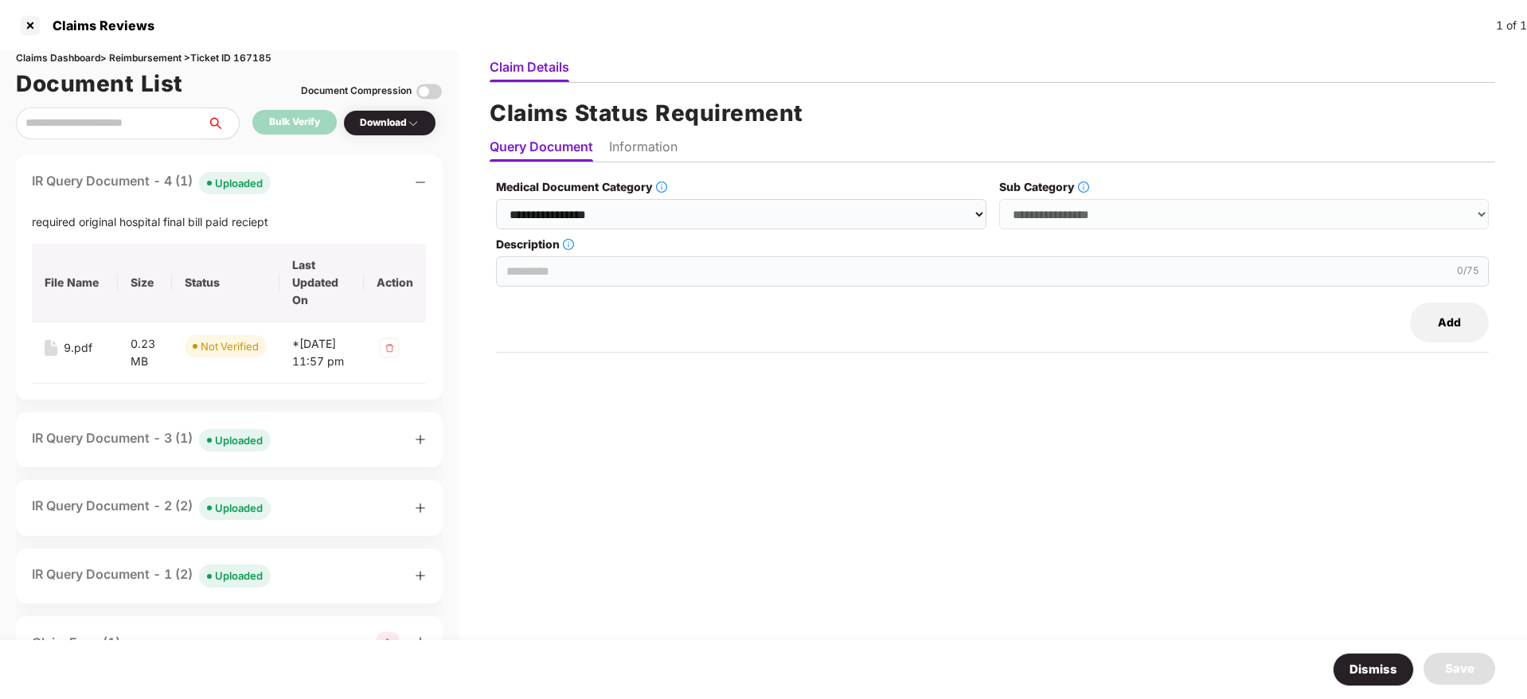 Image resolution: width=1527 pixels, height=699 pixels. What do you see at coordinates (151, 440) in the screenshot?
I see `div: IR Query Document - 3 (1)` at bounding box center [151, 440].